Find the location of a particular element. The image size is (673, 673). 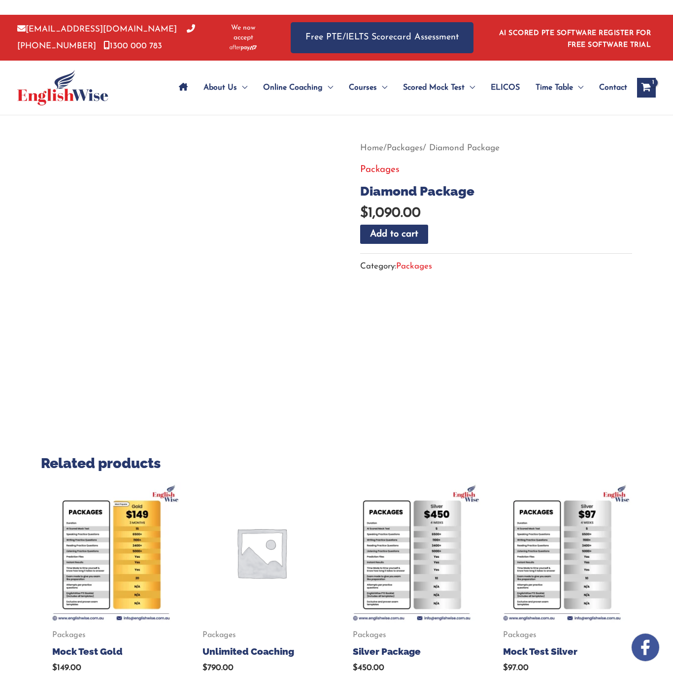

img: white-facebook.png is located at coordinates (646, 648).